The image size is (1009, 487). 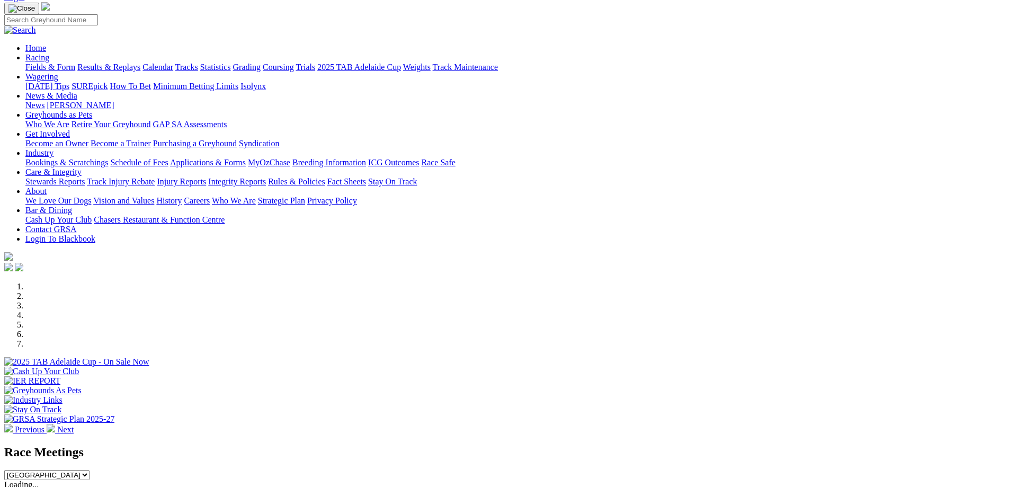 What do you see at coordinates (190, 124) in the screenshot?
I see `a: GAP SA Assessments` at bounding box center [190, 124].